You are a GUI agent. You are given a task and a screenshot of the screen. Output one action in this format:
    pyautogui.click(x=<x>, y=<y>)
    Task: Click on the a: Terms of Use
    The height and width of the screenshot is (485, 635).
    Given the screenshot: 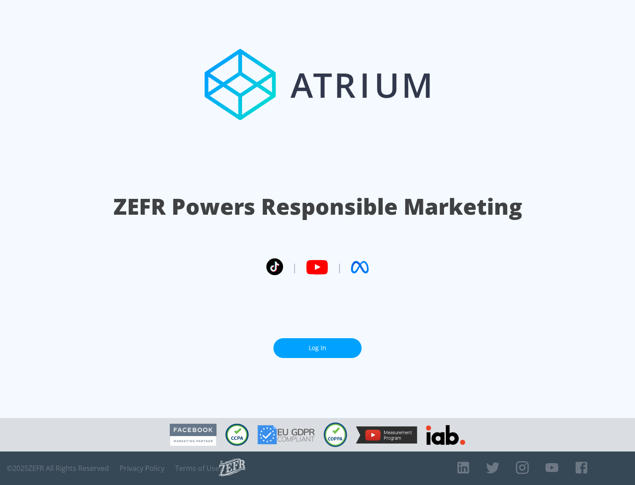 What is the action you would take?
    pyautogui.click(x=197, y=468)
    